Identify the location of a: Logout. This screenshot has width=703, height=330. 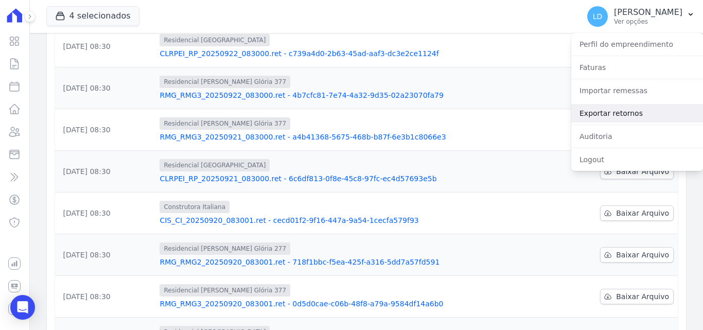
(637, 160).